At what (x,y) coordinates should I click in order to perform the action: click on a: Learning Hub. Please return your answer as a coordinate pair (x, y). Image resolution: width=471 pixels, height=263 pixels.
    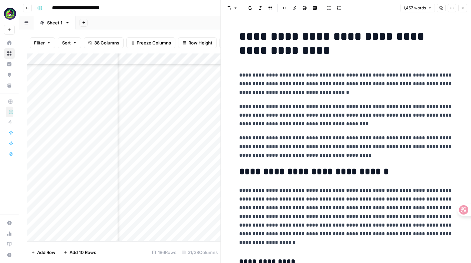
    Looking at the image, I should click on (9, 244).